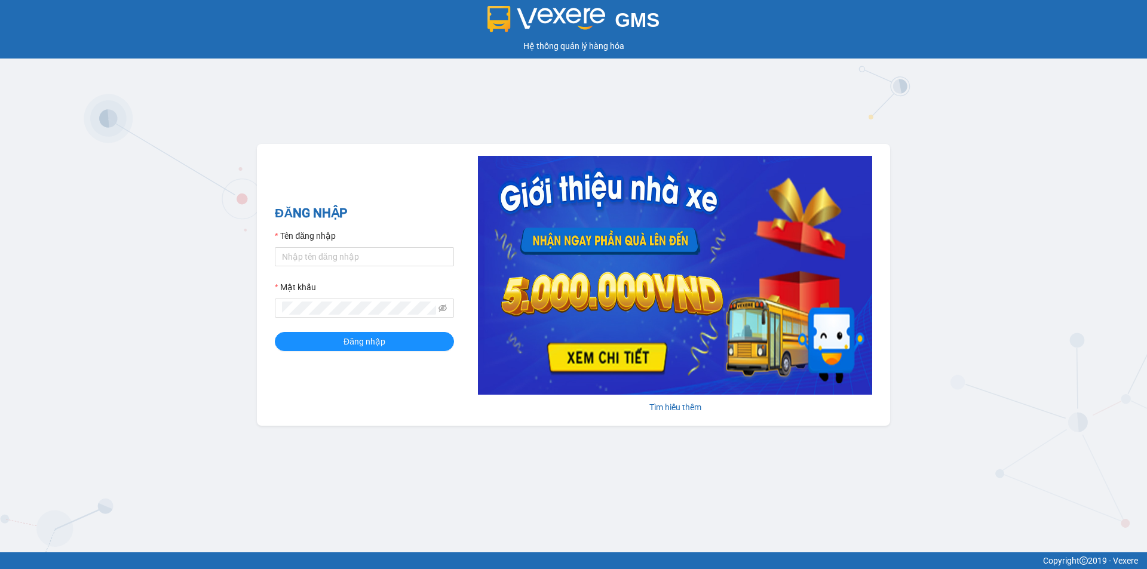 Image resolution: width=1147 pixels, height=569 pixels. I want to click on input: Tên đăng nhập, so click(364, 257).